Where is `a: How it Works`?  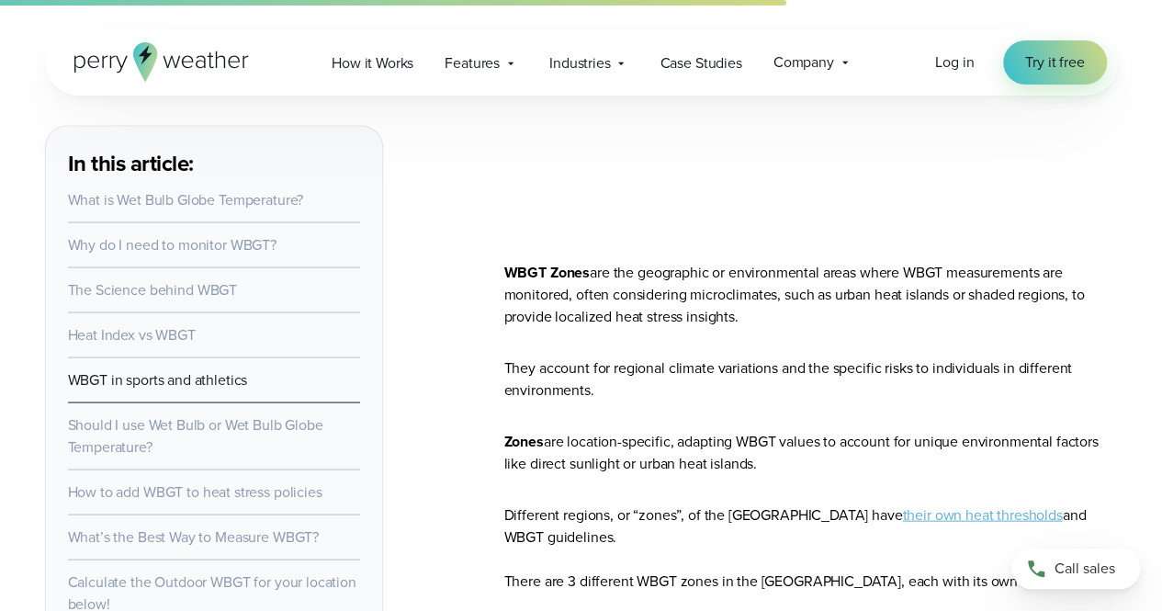 a: How it Works is located at coordinates (372, 62).